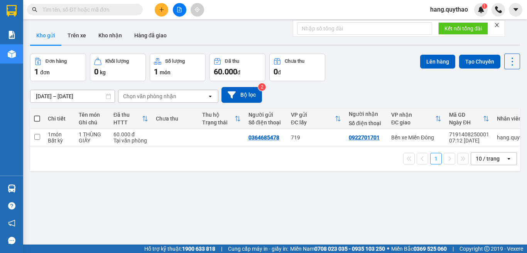  Describe the element at coordinates (416, 138) in the screenshot. I see `div: Bến xe Miền Đông` at that location.